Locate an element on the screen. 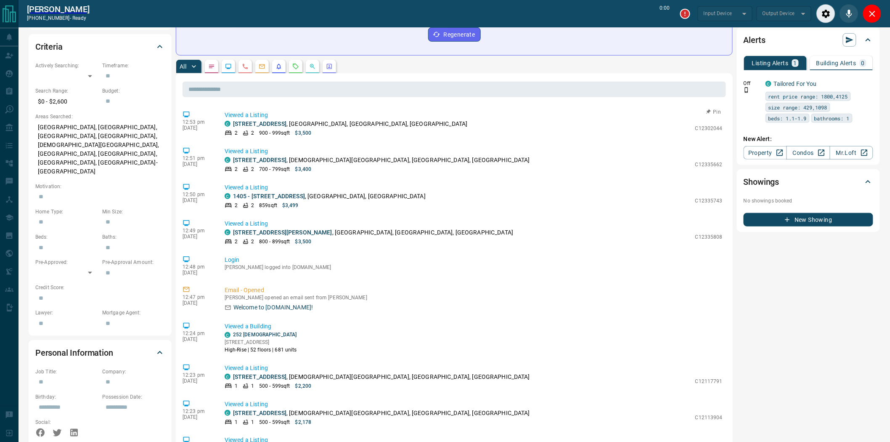 Image resolution: width=890 pixels, height=442 pixels. svg: Calls is located at coordinates (245, 66).